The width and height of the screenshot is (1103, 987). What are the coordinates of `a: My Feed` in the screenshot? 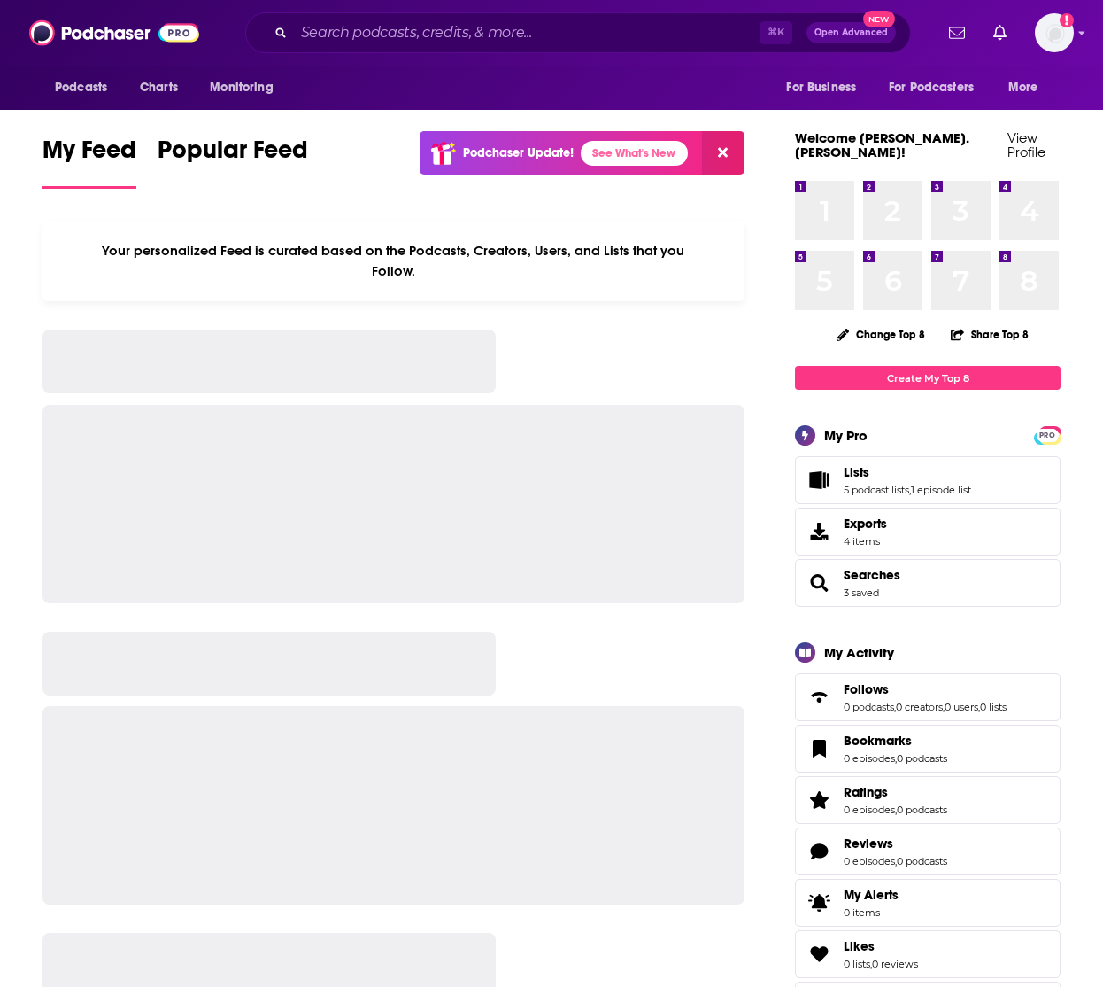 It's located at (89, 161).